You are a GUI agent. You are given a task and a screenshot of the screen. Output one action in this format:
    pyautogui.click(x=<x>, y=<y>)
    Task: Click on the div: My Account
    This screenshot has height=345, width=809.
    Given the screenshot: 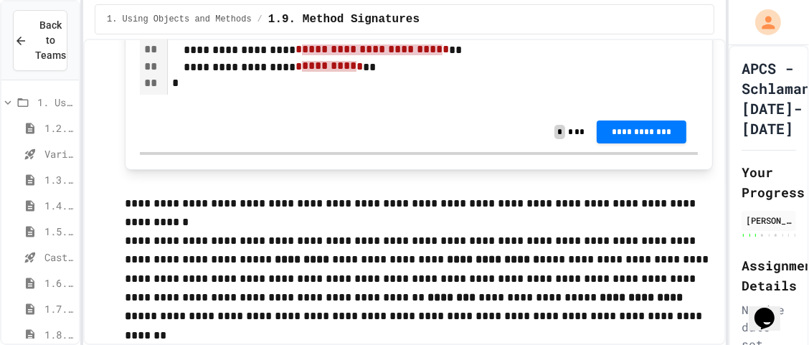 What is the action you would take?
    pyautogui.click(x=763, y=22)
    